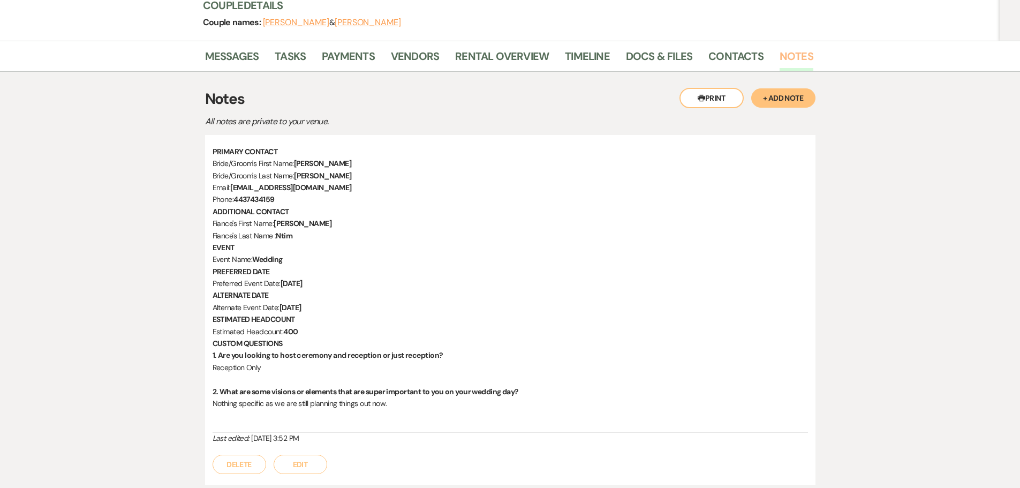 Image resolution: width=1020 pixels, height=488 pixels. Describe the element at coordinates (267, 259) in the screenshot. I see `strong: Wedding` at that location.